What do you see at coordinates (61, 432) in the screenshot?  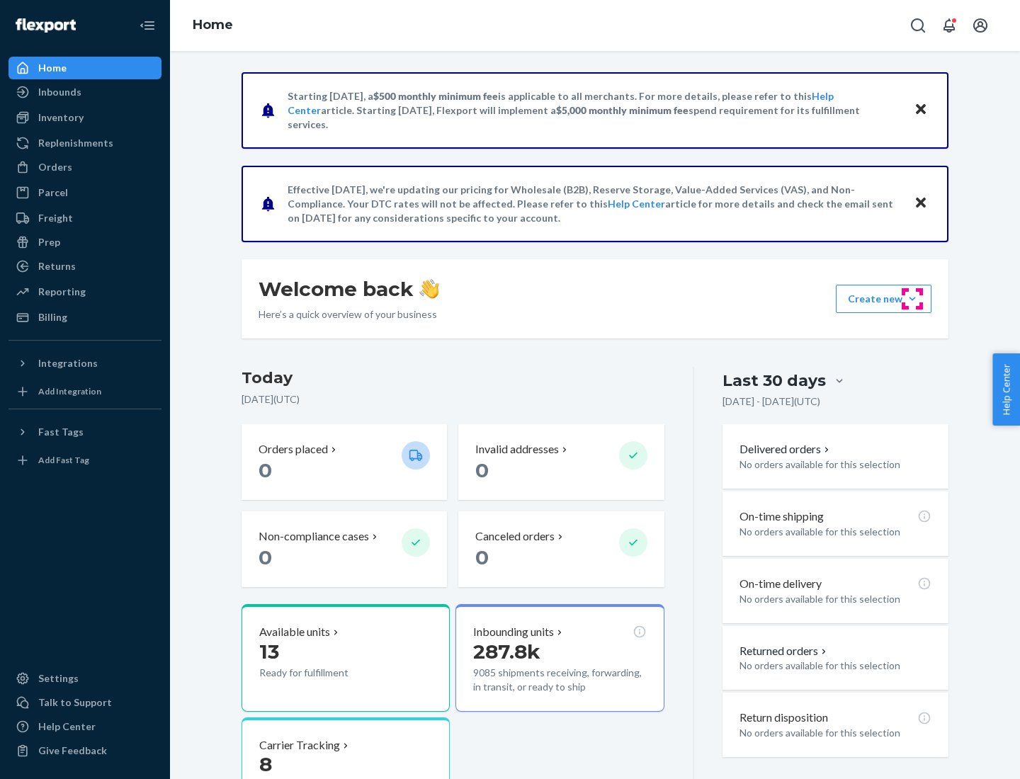 I see `div: Fast Tags` at bounding box center [61, 432].